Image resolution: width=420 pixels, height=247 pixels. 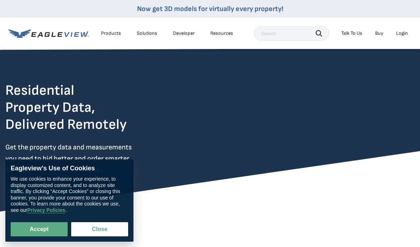 I want to click on a: Now get 3D models for virtually every property!, so click(x=210, y=9).